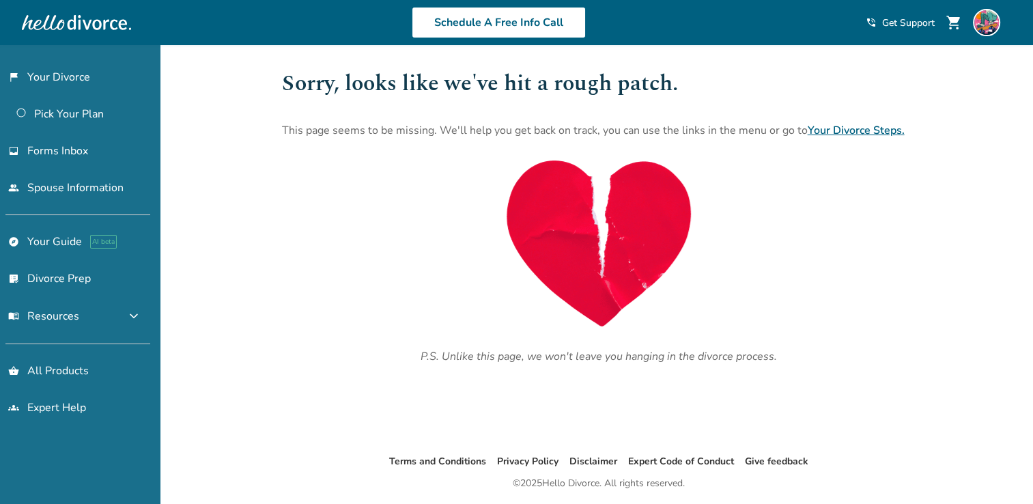 The height and width of the screenshot is (504, 1033). Describe the element at coordinates (900, 23) in the screenshot. I see `a: phone_in_talkGet Support` at that location.